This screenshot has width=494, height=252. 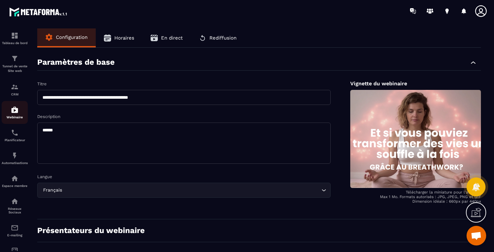 I want to click on p: Paramètres de base, so click(x=76, y=62).